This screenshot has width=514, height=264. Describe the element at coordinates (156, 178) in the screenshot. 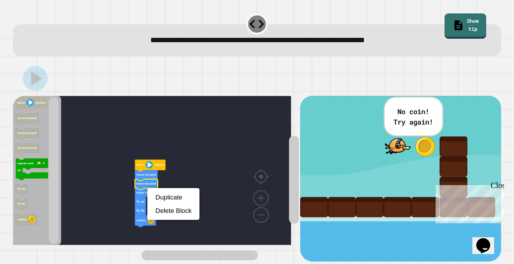

I see `div: Blockly Workspace` at that location.